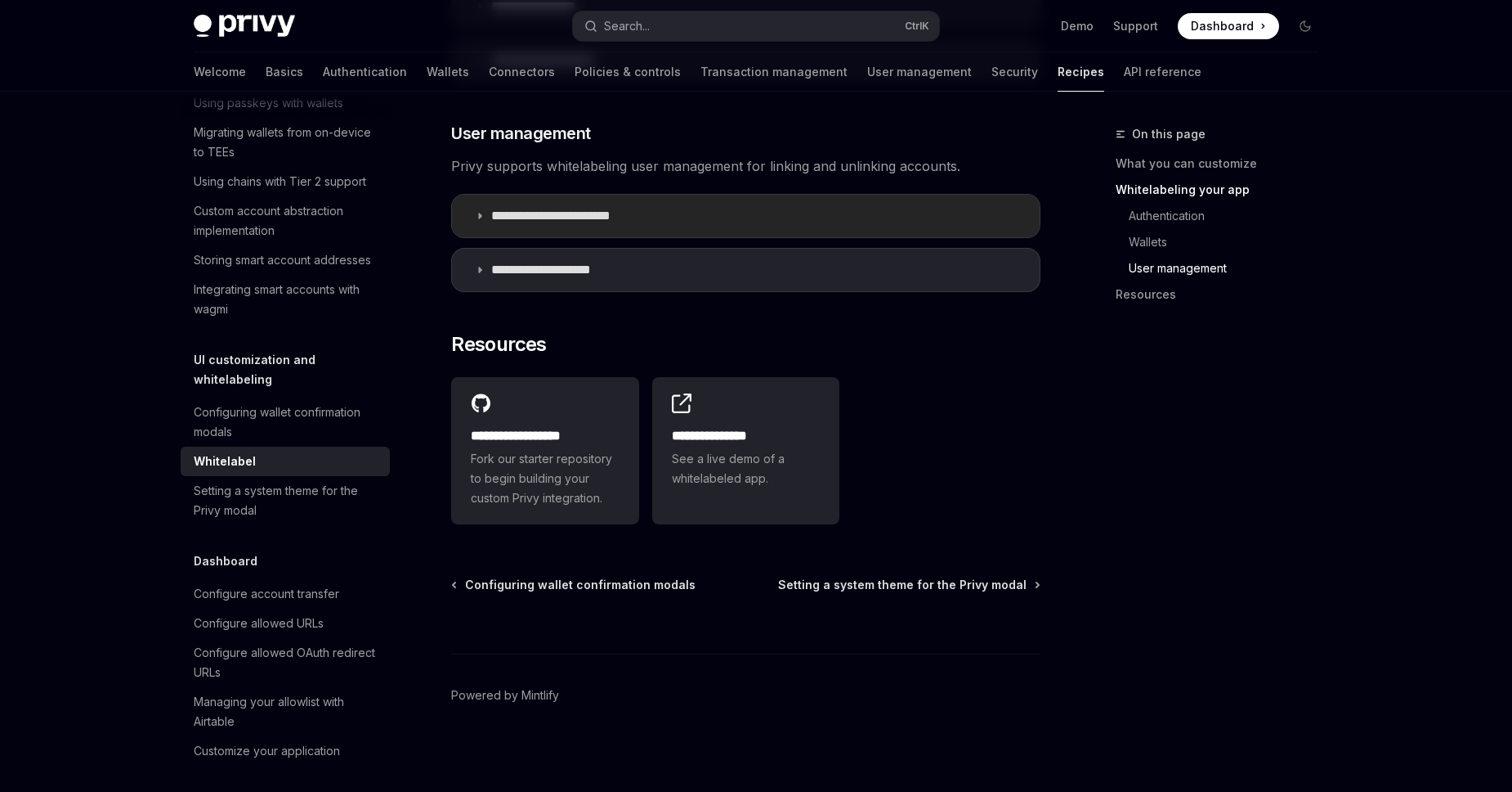  Describe the element at coordinates (1135, 26) in the screenshot. I see `a: Support` at that location.